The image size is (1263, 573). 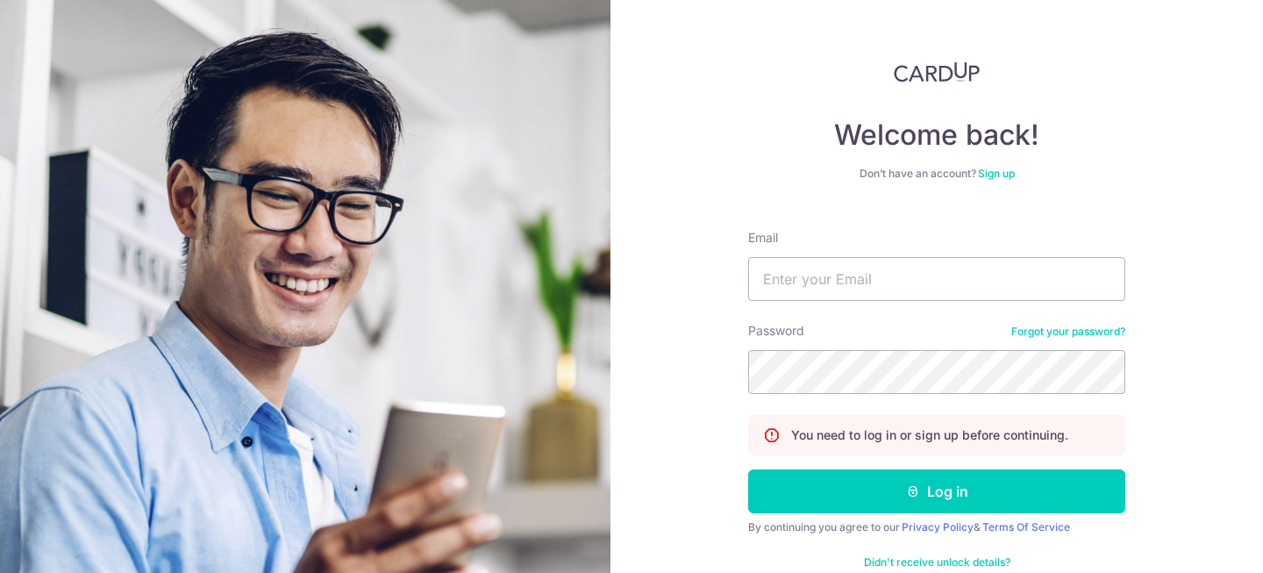 I want to click on label: Password, so click(x=776, y=331).